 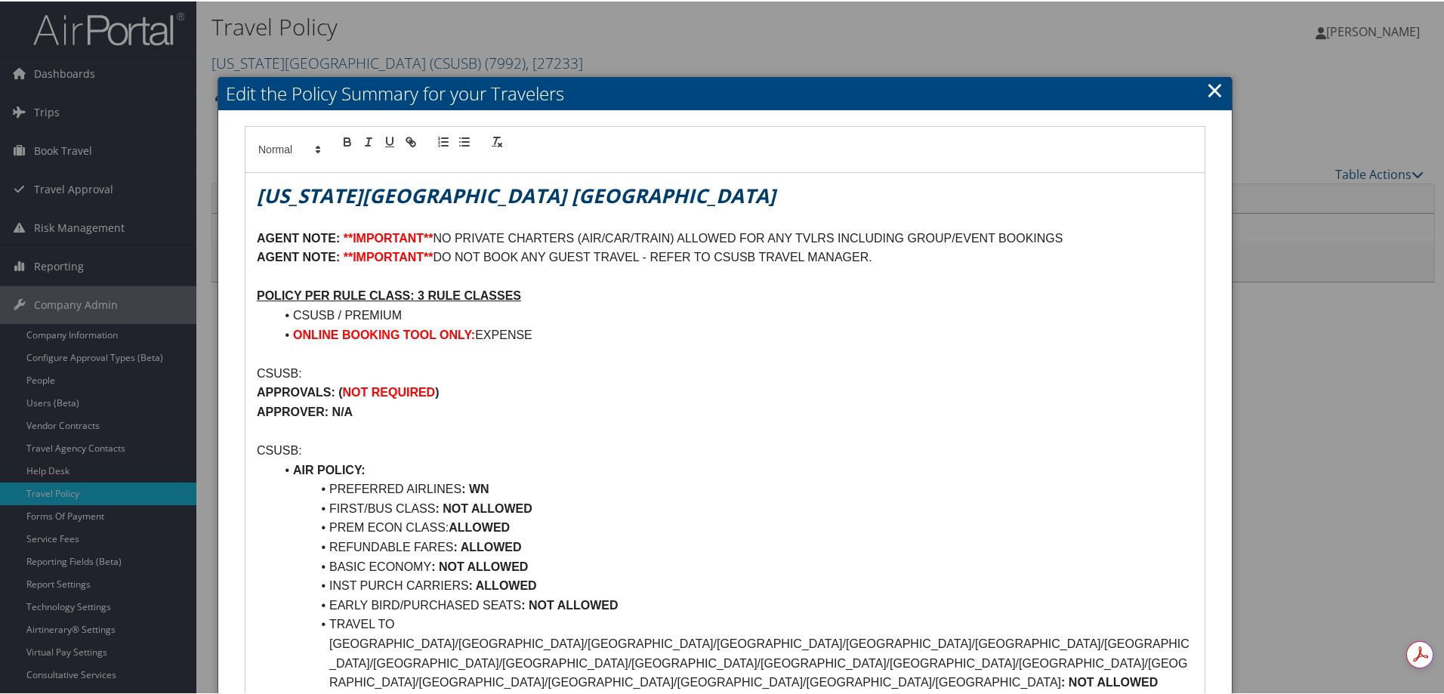 What do you see at coordinates (725, 237) in the screenshot?
I see `p: NO PRIVATE CHARTERS (AIR/CAR/TRAIN) ALLOWED FOR ANY TVLRS INCLUDING GROUP/EVENT BOOKINGS` at bounding box center [725, 237].